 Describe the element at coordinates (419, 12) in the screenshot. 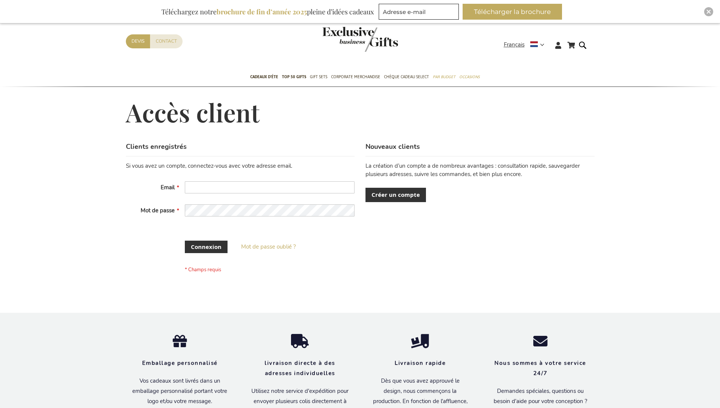

I see `input: Adresse e-mail` at that location.